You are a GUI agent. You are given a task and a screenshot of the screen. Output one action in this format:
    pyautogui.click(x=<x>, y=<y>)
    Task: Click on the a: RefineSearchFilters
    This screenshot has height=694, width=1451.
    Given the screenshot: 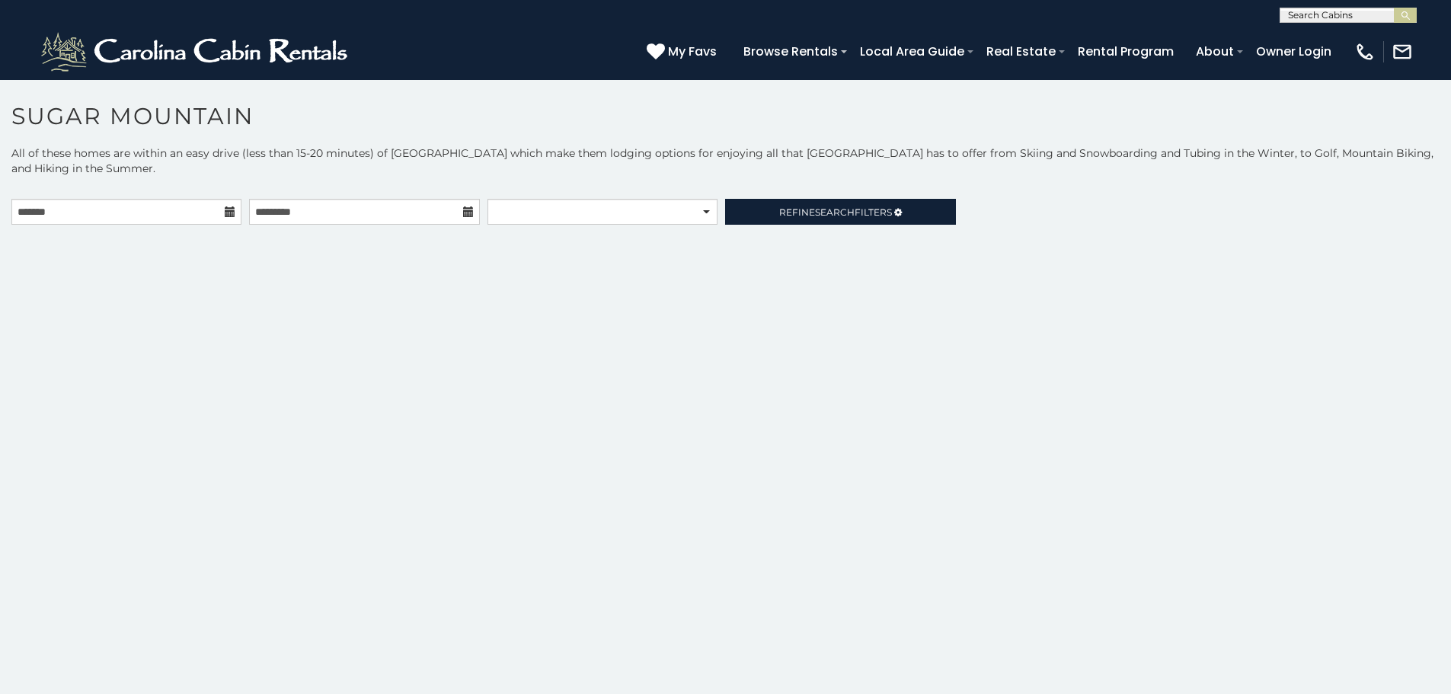 What is the action you would take?
    pyautogui.click(x=840, y=212)
    